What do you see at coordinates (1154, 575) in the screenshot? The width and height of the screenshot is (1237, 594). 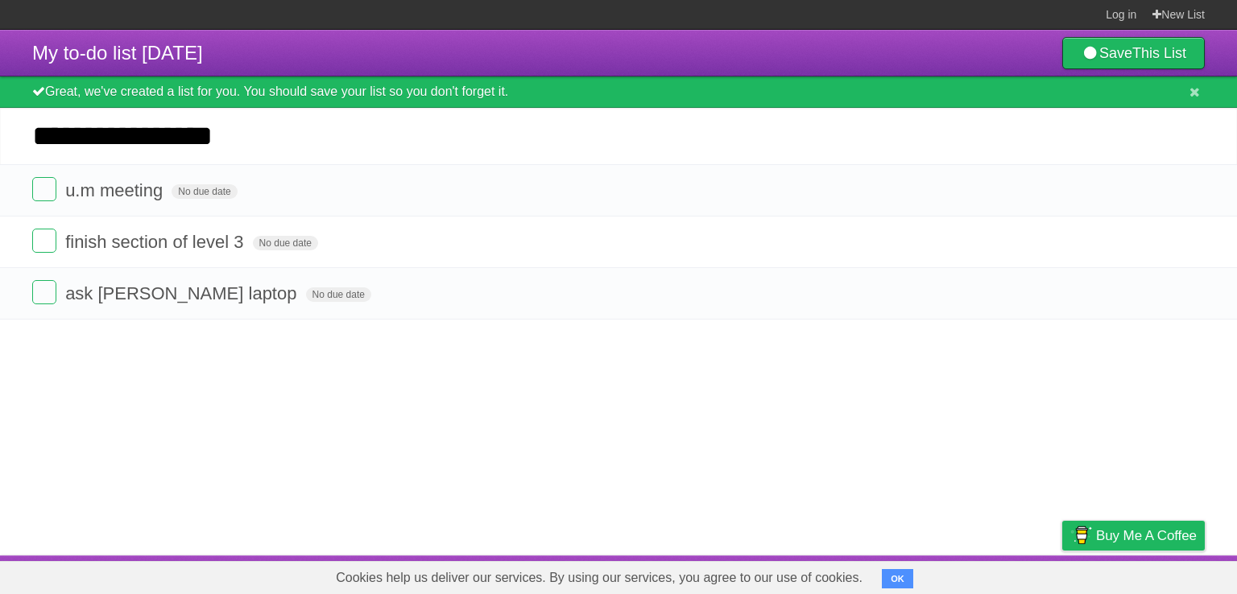 I see `a: Suggest a feature` at bounding box center [1154, 575].